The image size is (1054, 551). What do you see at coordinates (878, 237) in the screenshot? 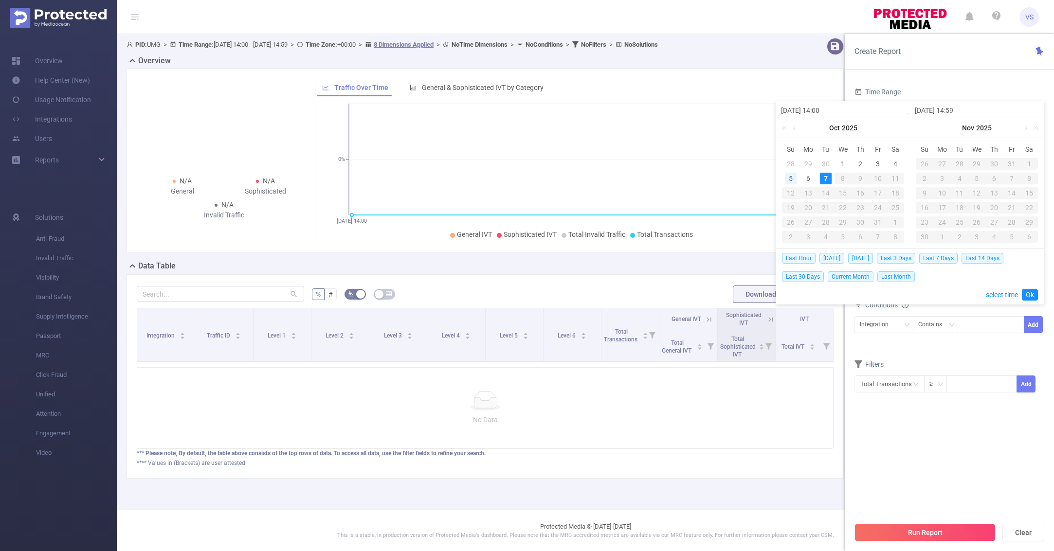
I see `td: November 7, 2025` at bounding box center [878, 237].